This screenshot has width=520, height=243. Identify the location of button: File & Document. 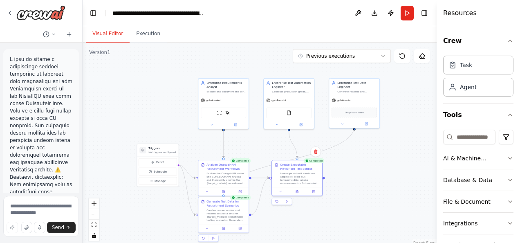
(479, 202).